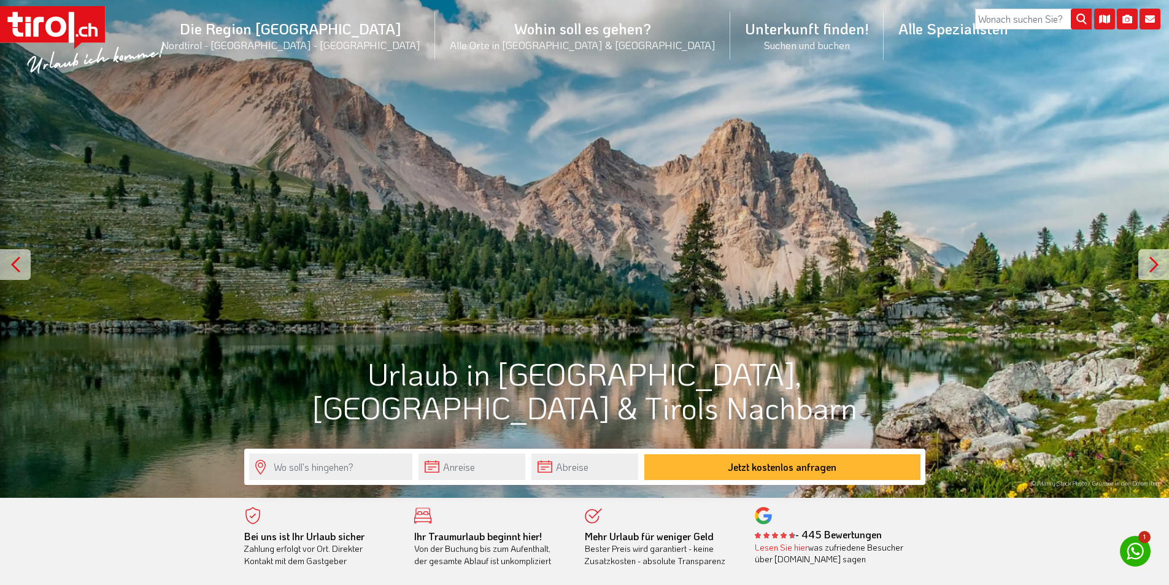  I want to click on a: Unterkunft finden!Suchen und buchen, so click(807, 35).